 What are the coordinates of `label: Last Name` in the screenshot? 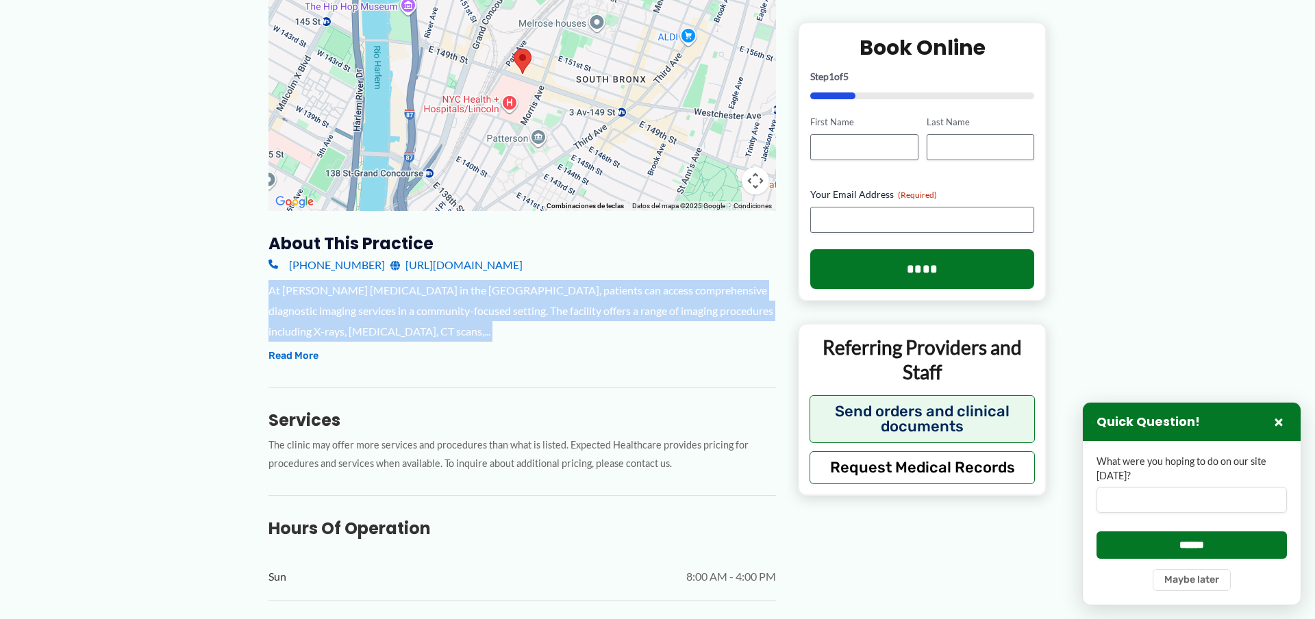 It's located at (980, 122).